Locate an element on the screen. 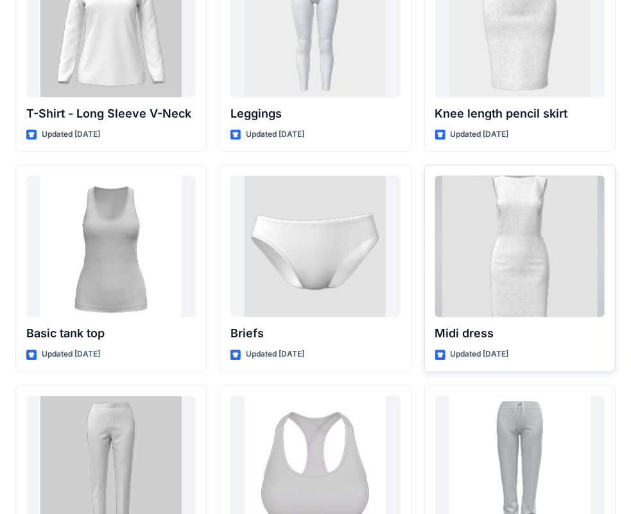 This screenshot has height=514, width=631. p: T-Shirt - Long Sleeve V-Neck is located at coordinates (111, 114).